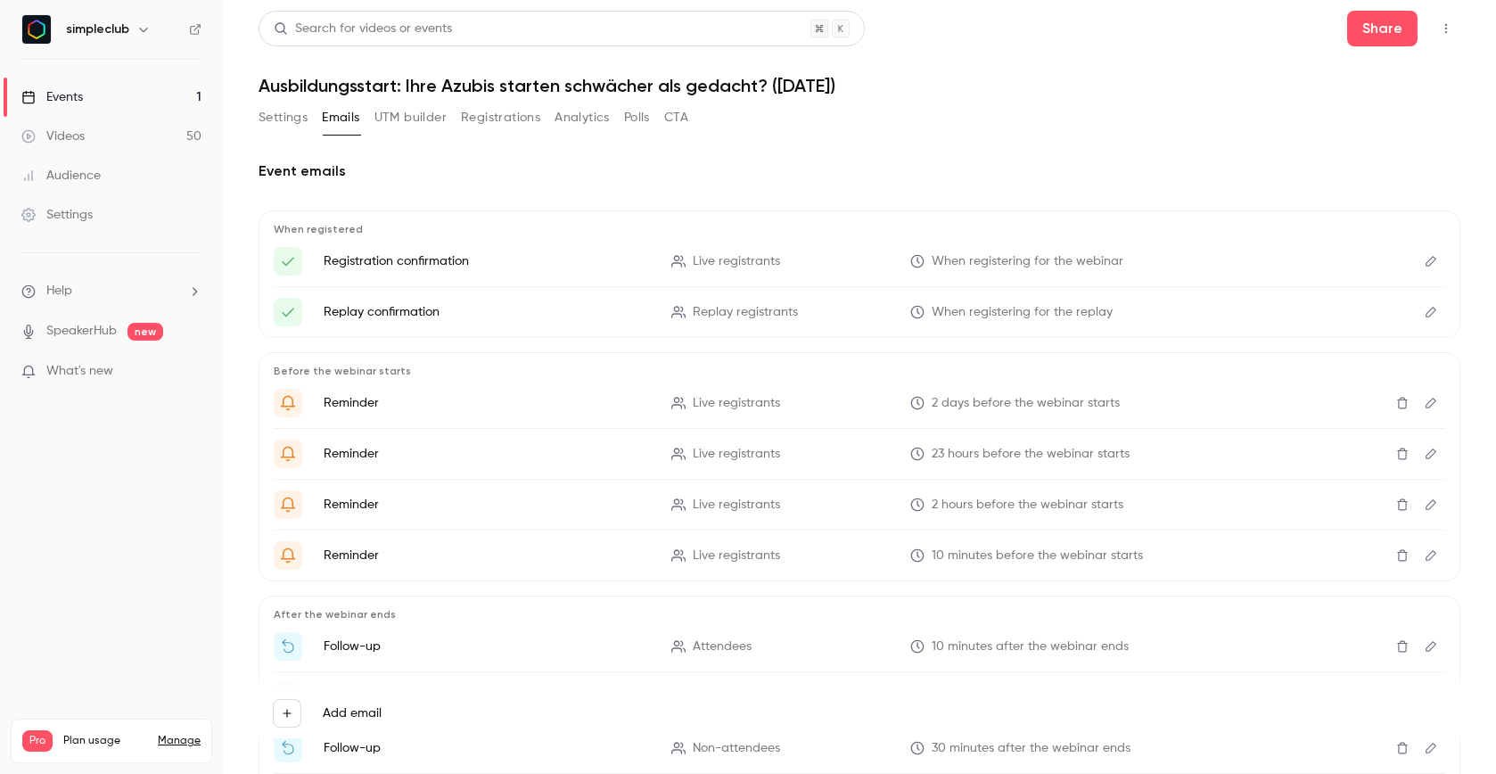  What do you see at coordinates (746, 312) in the screenshot?
I see `span: Replay registrants` at bounding box center [746, 312].